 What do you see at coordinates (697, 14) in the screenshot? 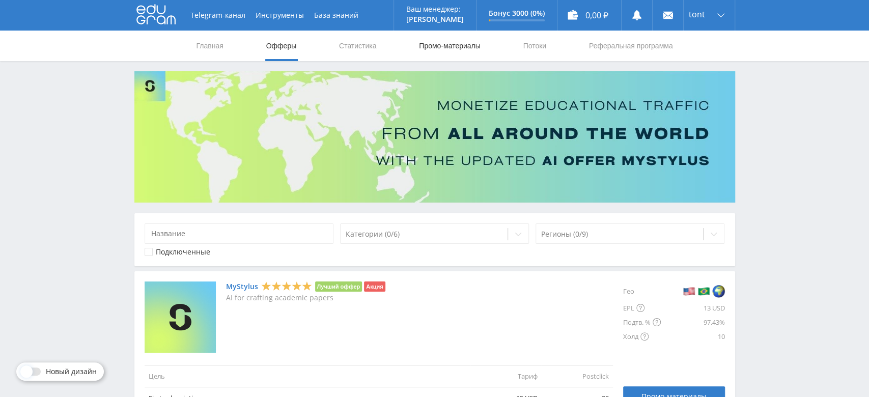
I see `span: tont` at bounding box center [697, 14].